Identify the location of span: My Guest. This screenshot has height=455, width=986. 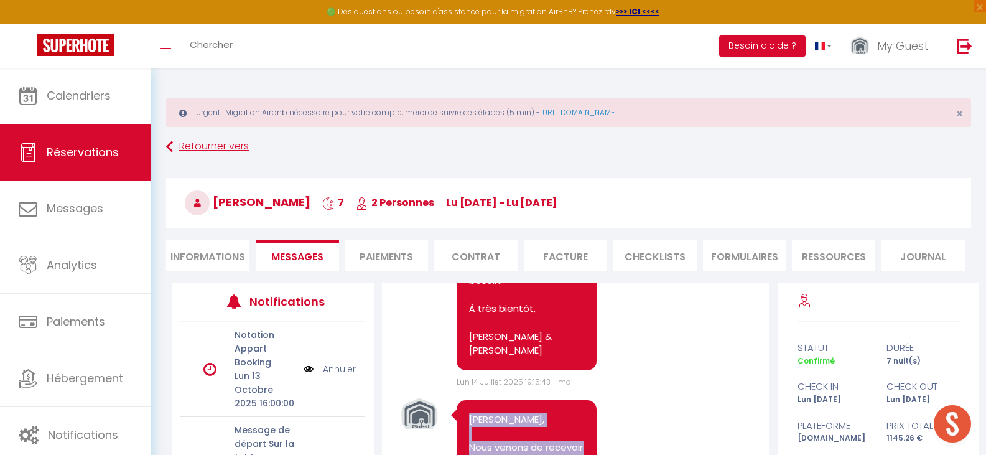
(903, 45).